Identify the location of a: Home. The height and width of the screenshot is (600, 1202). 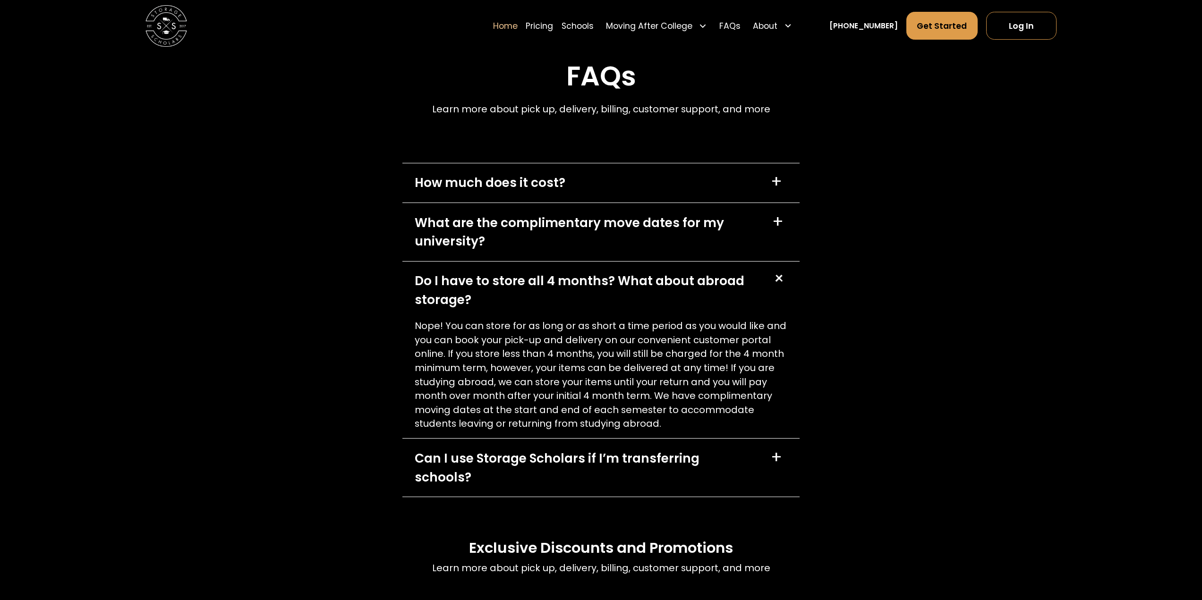
(505, 26).